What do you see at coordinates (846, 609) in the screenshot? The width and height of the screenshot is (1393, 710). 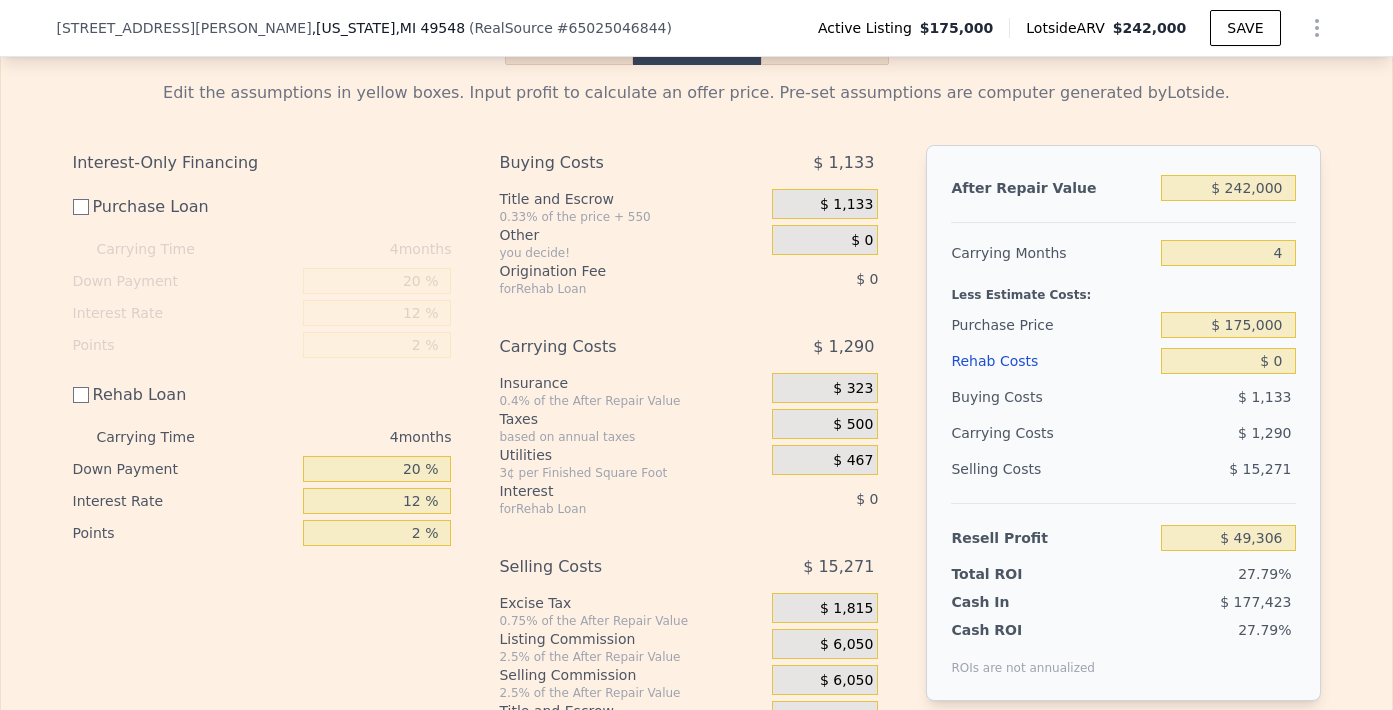 I see `span: $ 1,815` at bounding box center [846, 609].